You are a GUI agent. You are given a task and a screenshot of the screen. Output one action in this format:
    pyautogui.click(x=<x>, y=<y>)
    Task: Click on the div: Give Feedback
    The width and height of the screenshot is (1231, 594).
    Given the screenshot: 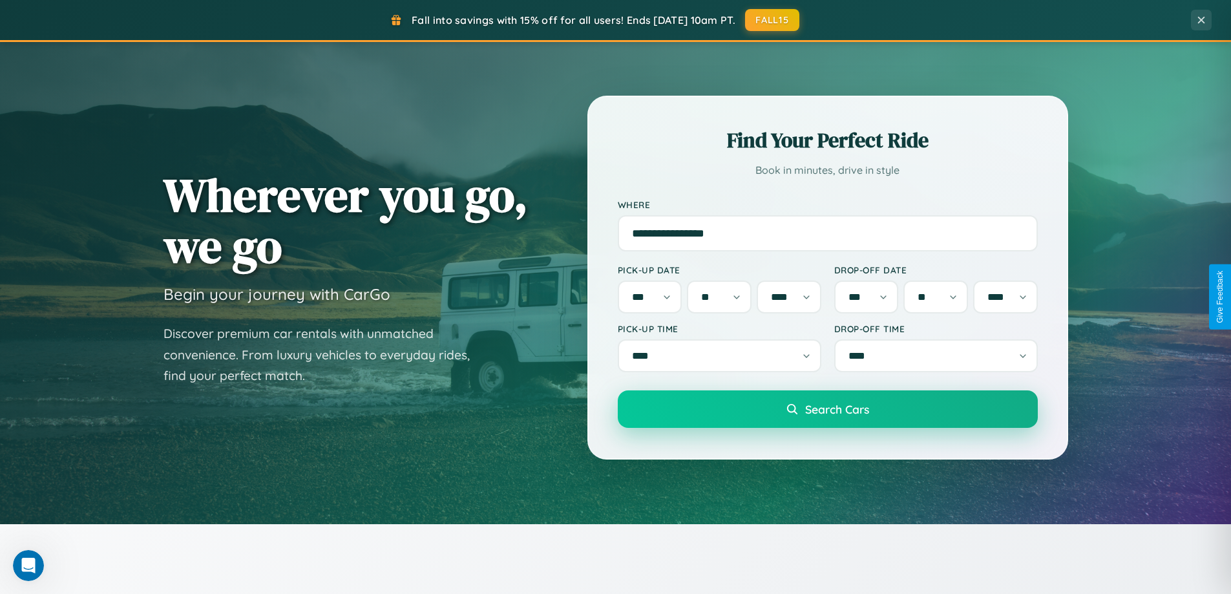 What is the action you would take?
    pyautogui.click(x=1220, y=297)
    